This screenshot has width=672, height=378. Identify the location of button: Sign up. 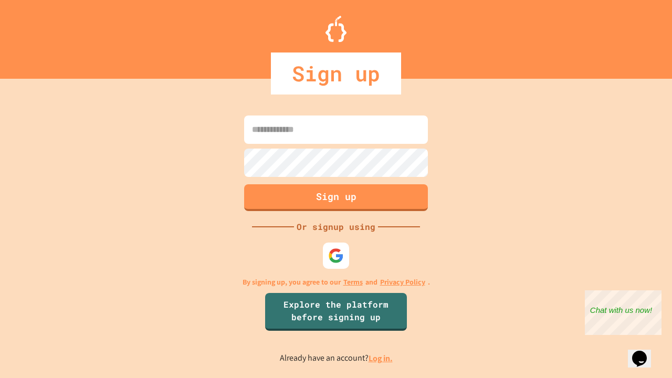
(336, 197).